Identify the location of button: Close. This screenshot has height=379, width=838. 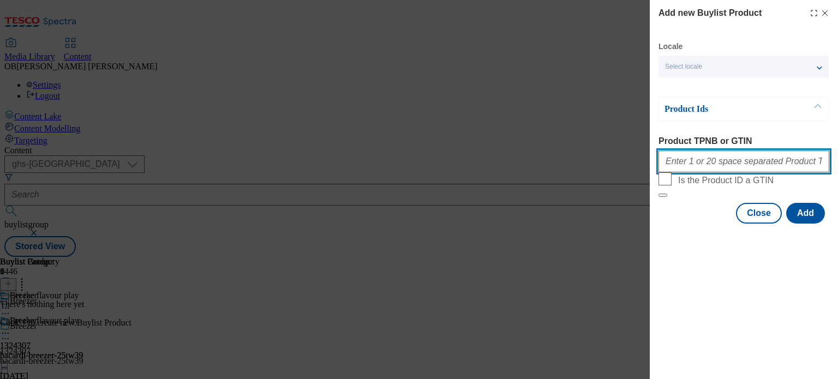
(759, 213).